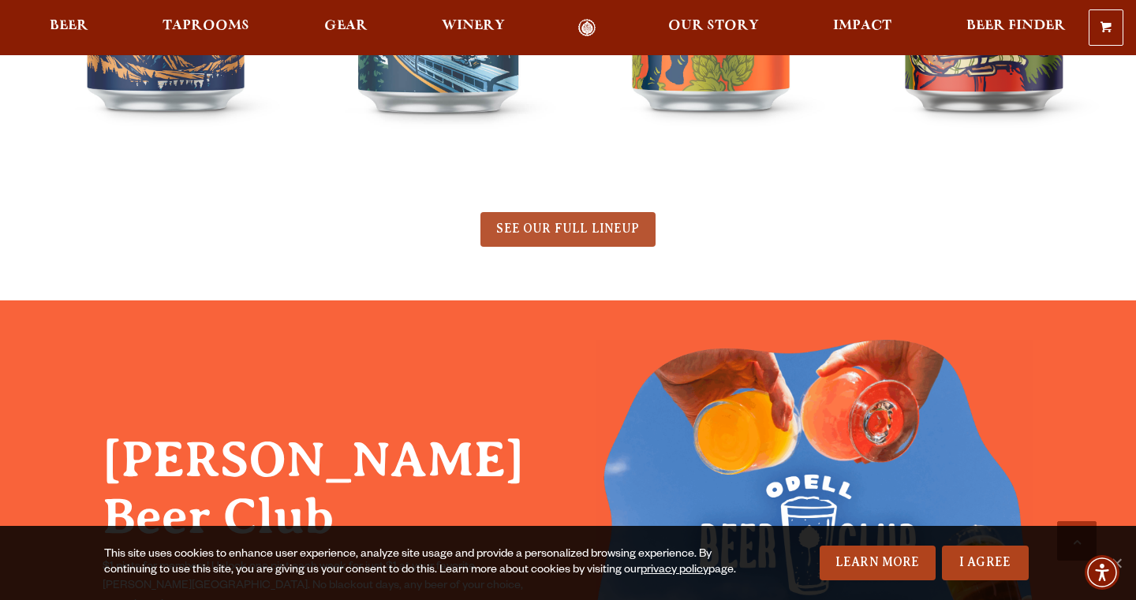  What do you see at coordinates (675, 571) in the screenshot?
I see `a: privacy policy` at bounding box center [675, 571].